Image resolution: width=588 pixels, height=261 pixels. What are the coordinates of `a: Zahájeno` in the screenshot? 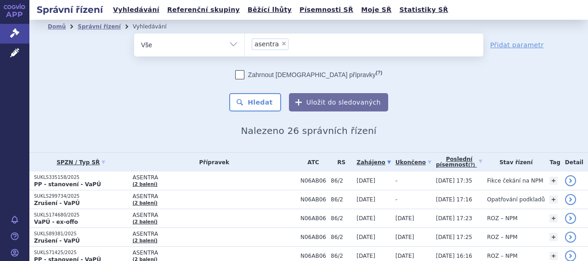 It's located at (374, 163).